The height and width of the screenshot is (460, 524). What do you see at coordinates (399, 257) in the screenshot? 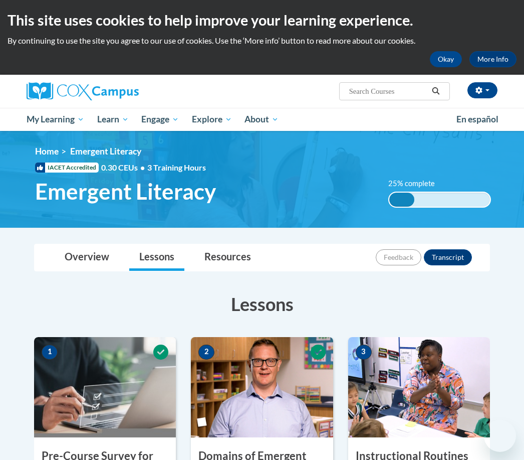
I see `button: Feedback` at bounding box center [399, 257].